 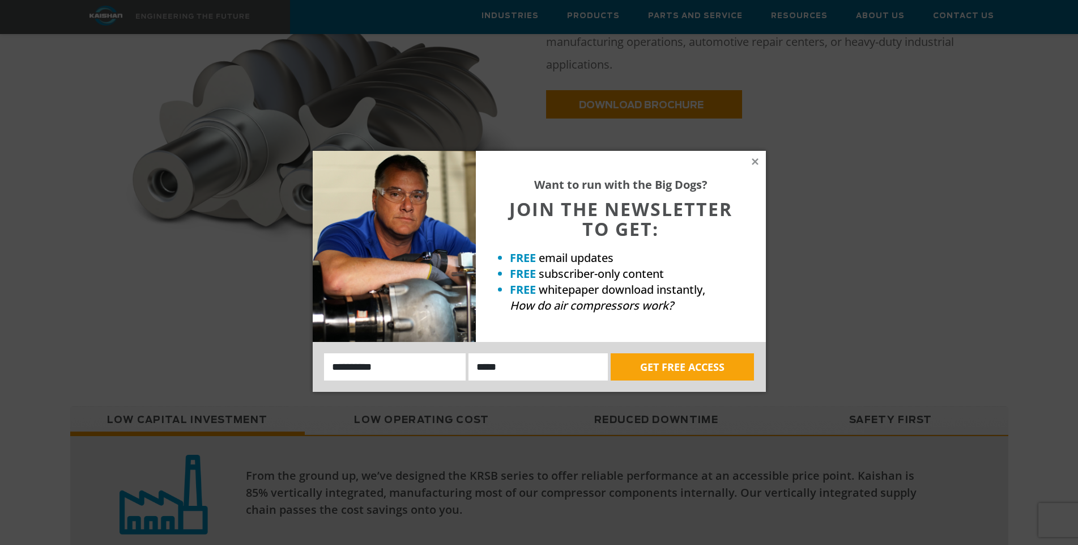 I want to click on span: whitepaper download instantly,, so click(x=622, y=289).